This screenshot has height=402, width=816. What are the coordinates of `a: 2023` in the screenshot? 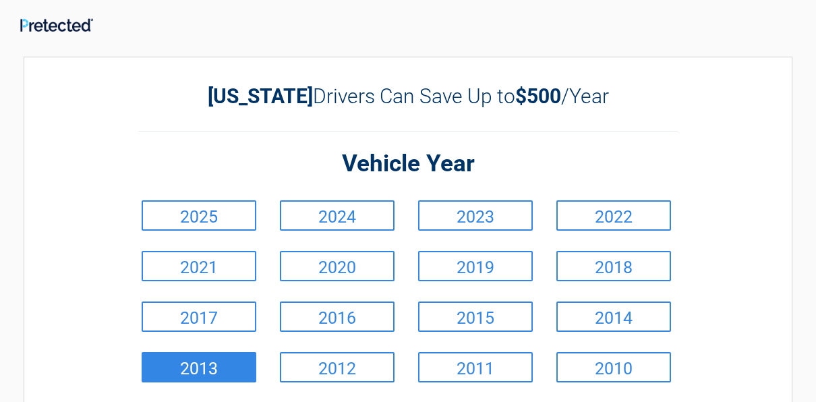 It's located at (476, 215).